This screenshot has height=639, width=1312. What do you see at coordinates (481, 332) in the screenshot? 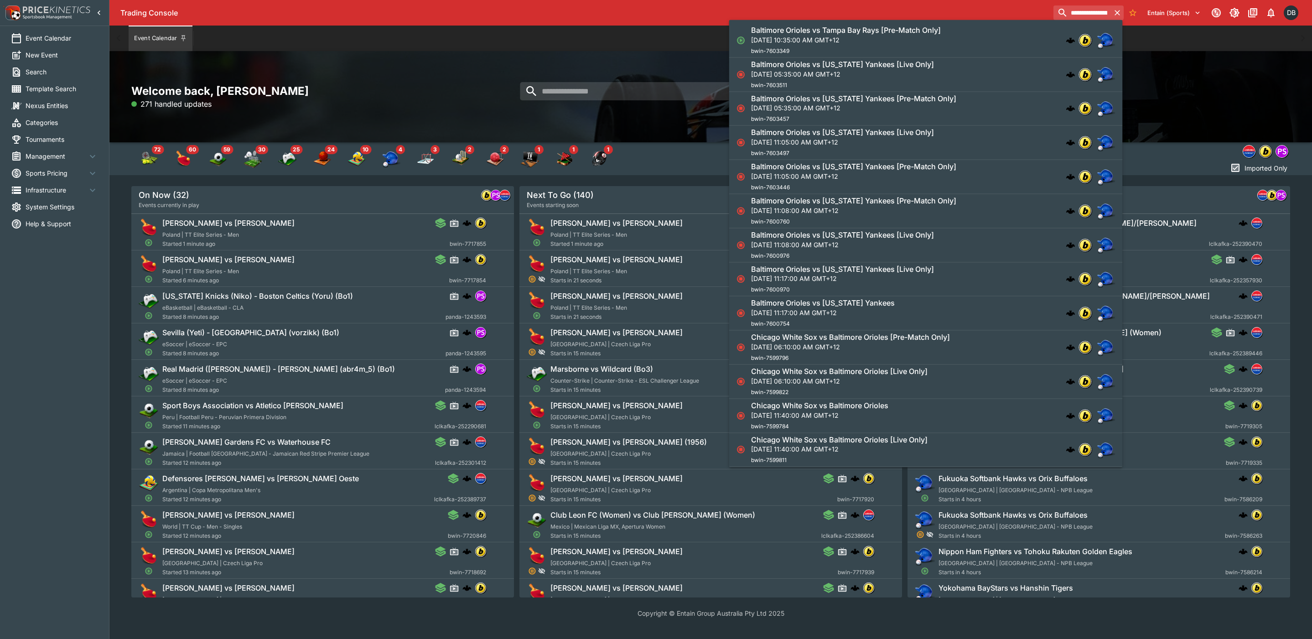
I see `img: pandascore.png` at bounding box center [481, 332].